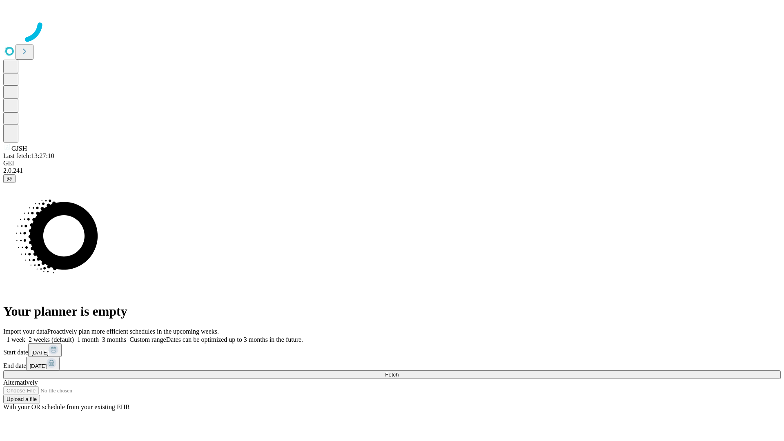  I want to click on span: Custom range, so click(147, 339).